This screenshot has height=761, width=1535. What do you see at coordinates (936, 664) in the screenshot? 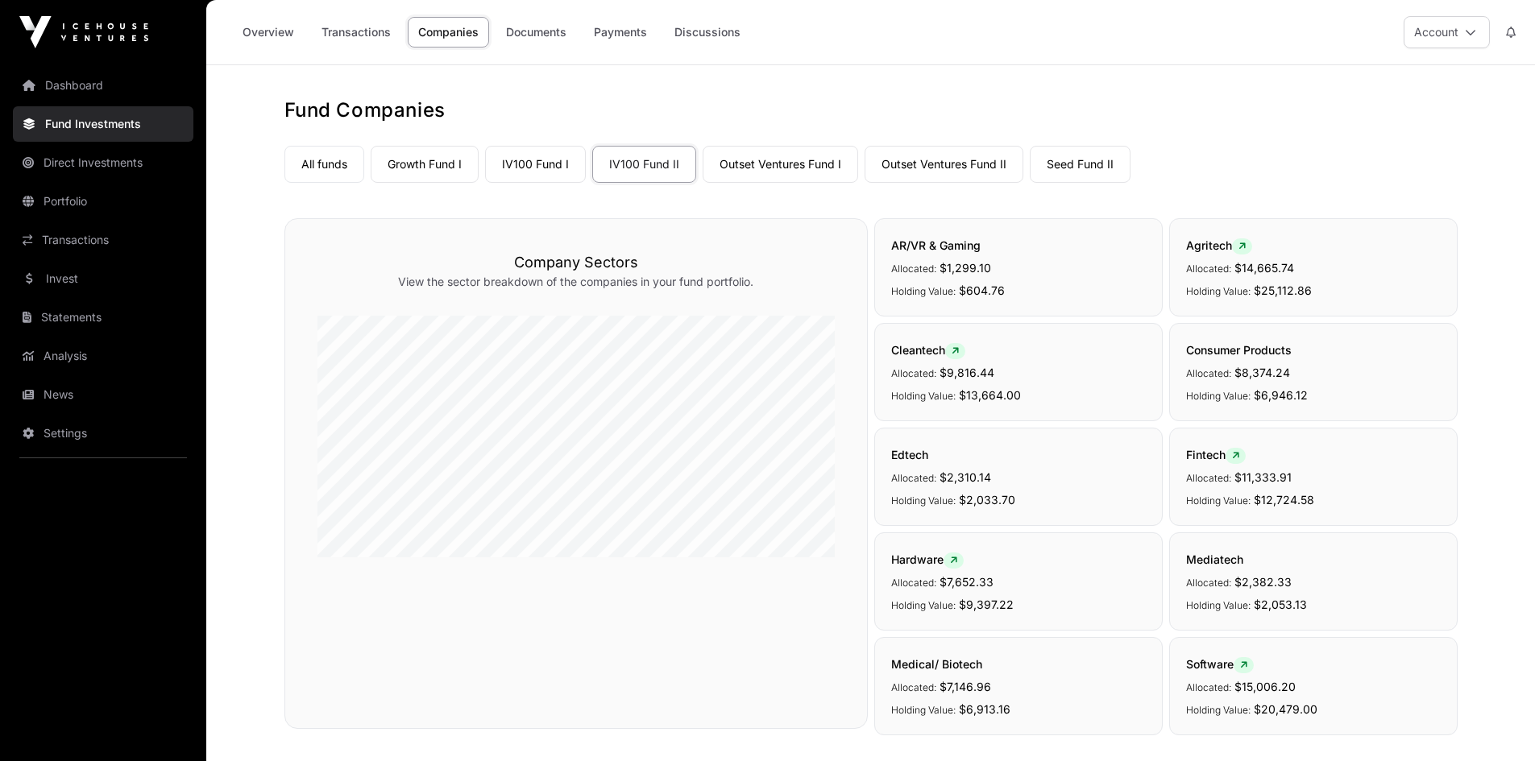
I see `span: Medical/ Biotech` at bounding box center [936, 664].